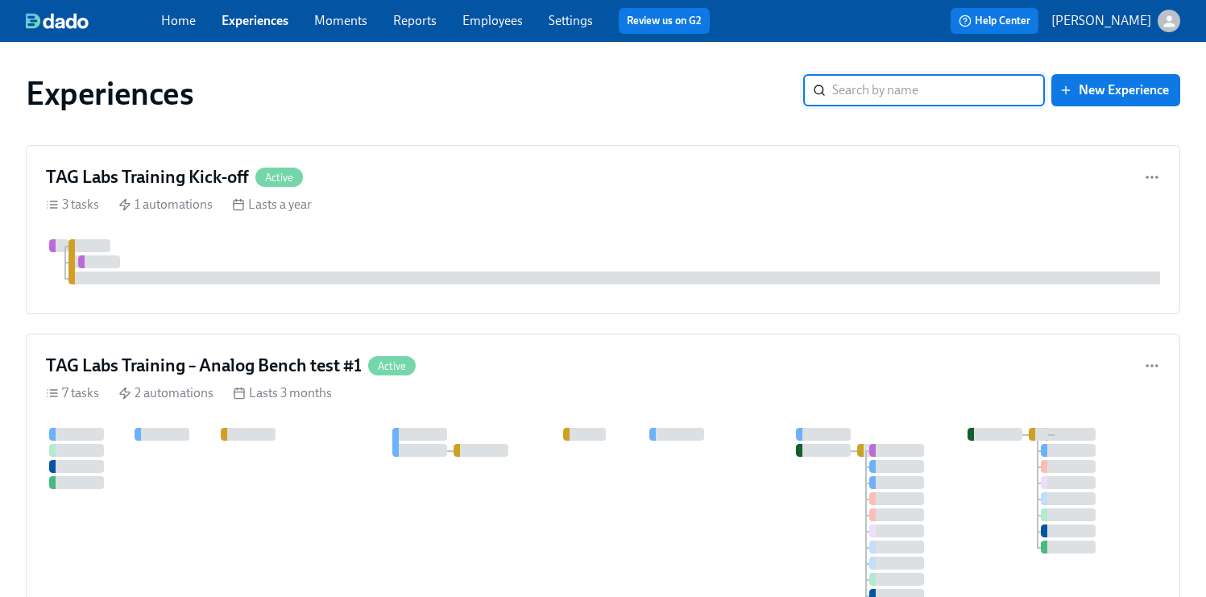  Describe the element at coordinates (602, 230) in the screenshot. I see `a: TAG Labs Training Kick-offActive3 tasks 1 automations Lasts a year` at that location.